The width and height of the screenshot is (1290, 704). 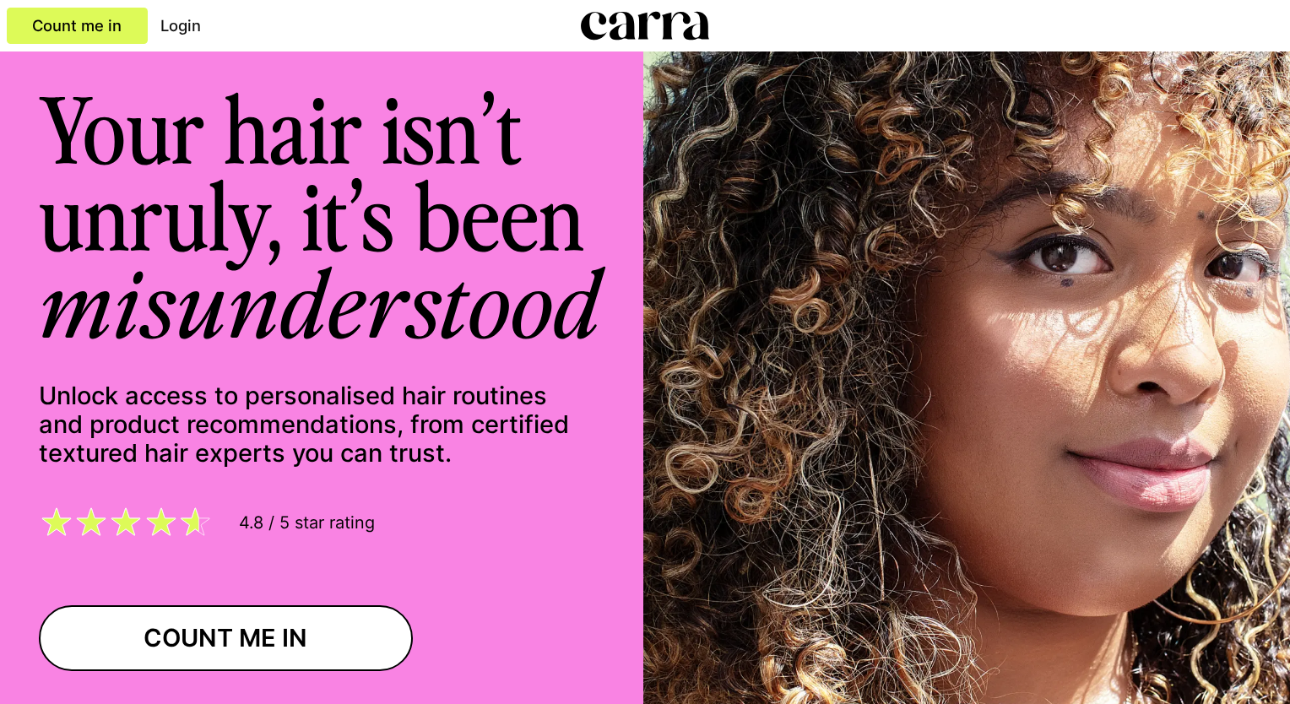 I want to click on span: Count me in, so click(x=77, y=25).